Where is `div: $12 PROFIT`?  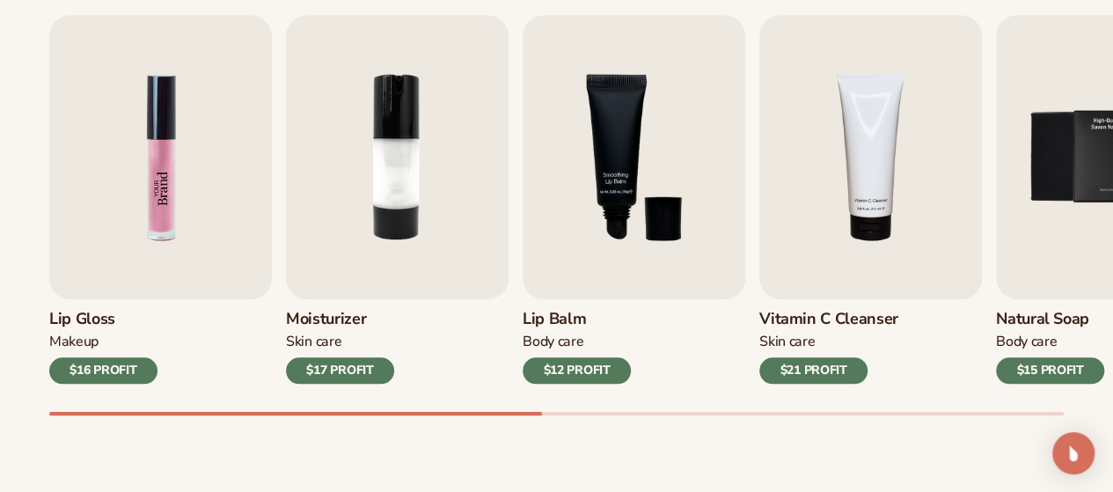
div: $12 PROFIT is located at coordinates (576, 370).